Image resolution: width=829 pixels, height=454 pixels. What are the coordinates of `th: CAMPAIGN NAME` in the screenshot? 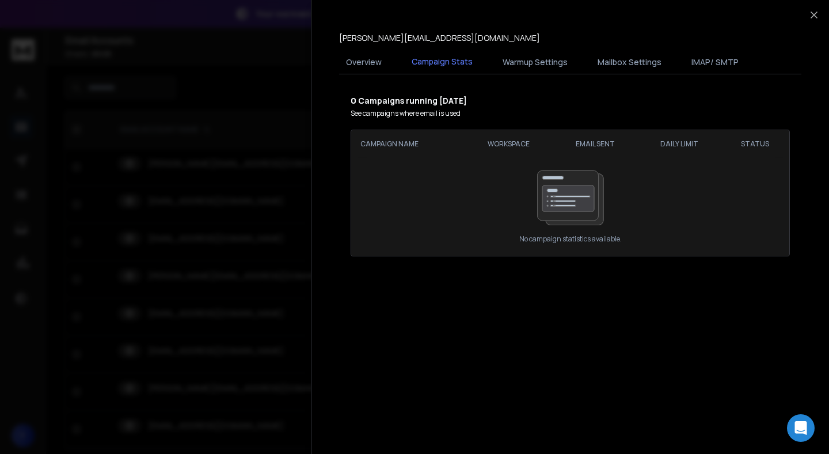 It's located at (408, 144).